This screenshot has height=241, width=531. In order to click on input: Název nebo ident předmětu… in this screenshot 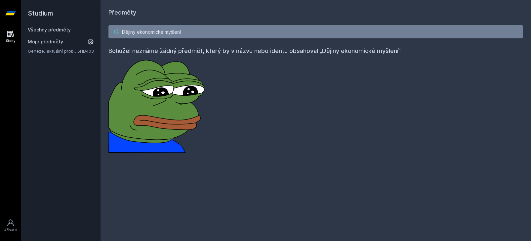, I will do `click(316, 32)`.